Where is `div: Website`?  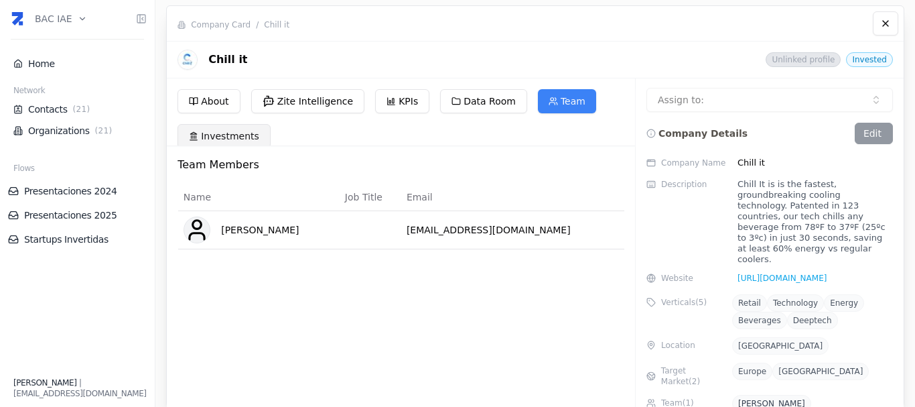
div: Website is located at coordinates (687, 278).